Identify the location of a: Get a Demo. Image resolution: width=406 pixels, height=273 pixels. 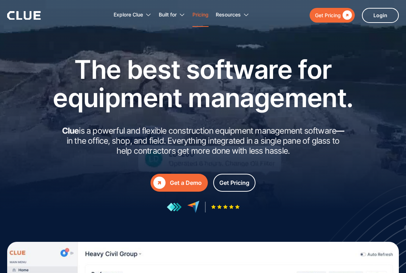
(179, 183).